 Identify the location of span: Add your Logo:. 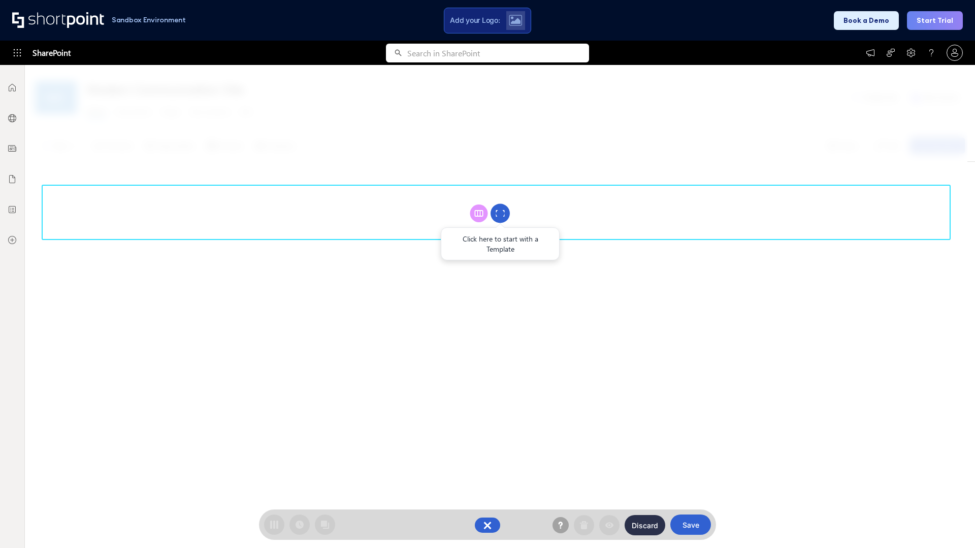
(475, 20).